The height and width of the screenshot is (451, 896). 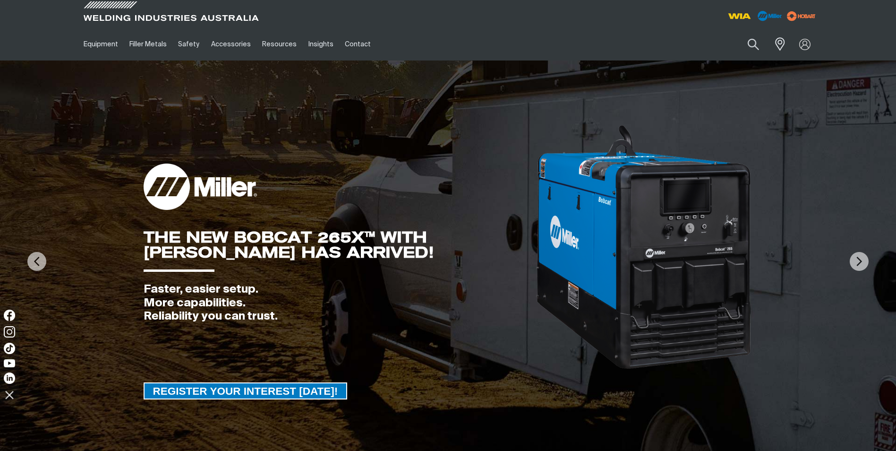 I want to click on img: Facebook, so click(x=9, y=315).